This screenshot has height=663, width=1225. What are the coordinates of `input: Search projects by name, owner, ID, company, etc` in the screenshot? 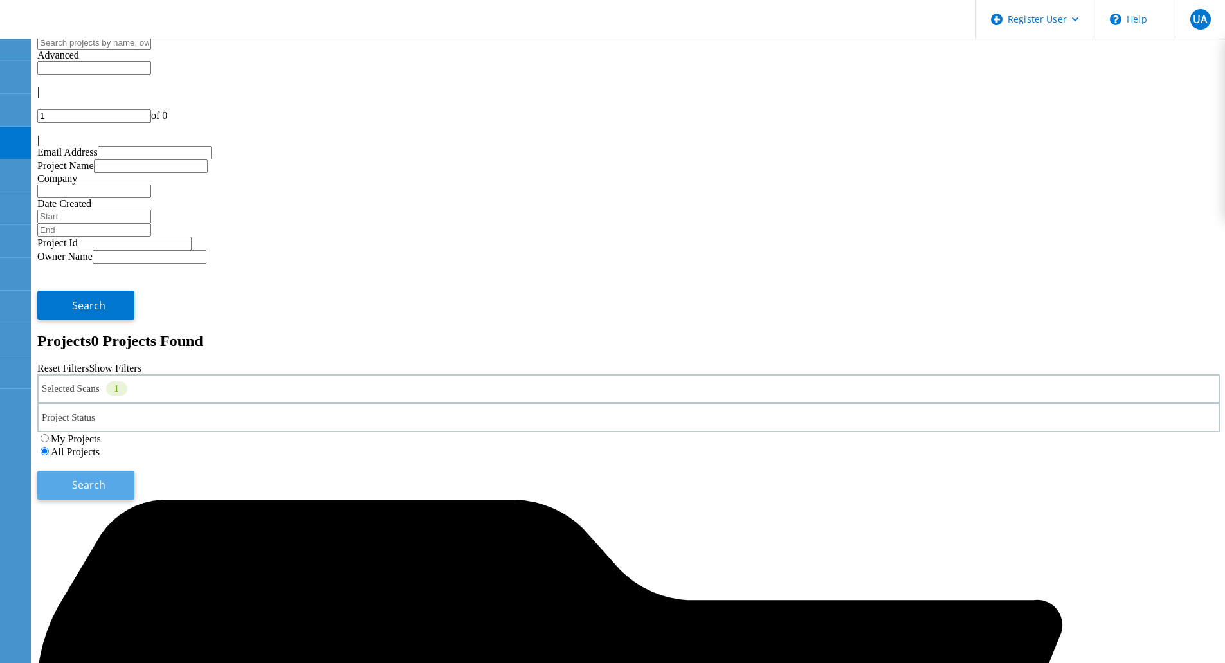 It's located at (94, 42).